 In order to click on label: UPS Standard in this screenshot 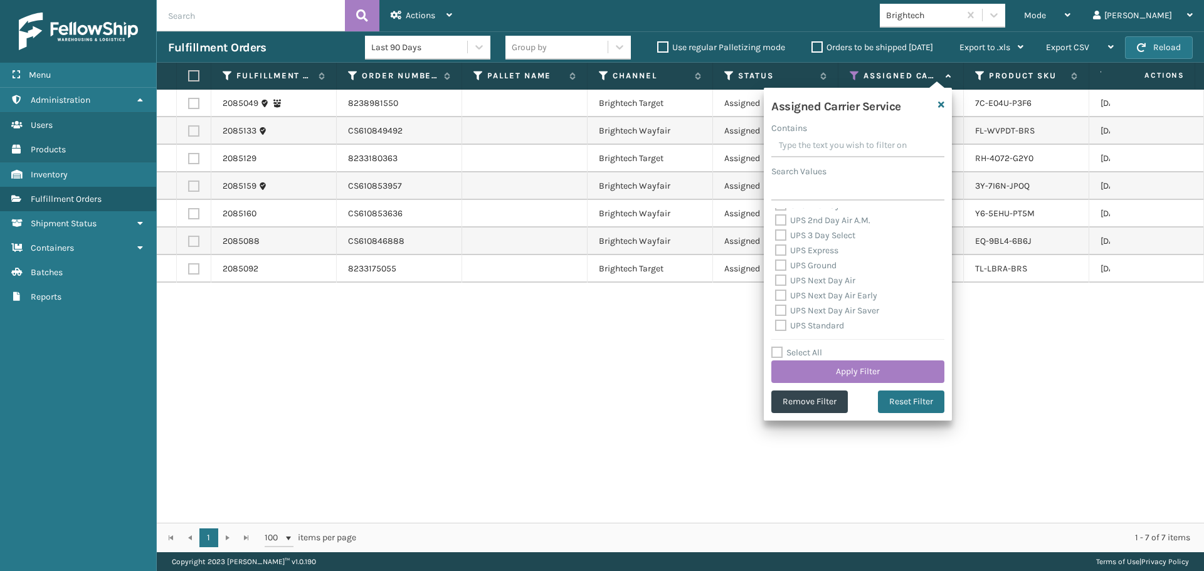, I will do `click(809, 325)`.